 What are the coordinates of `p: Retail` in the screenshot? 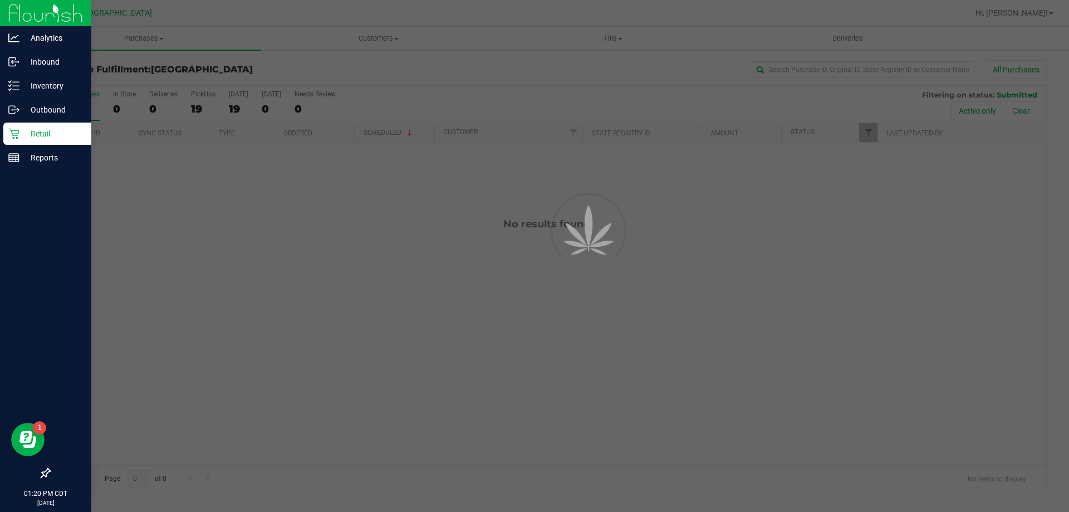 It's located at (53, 134).